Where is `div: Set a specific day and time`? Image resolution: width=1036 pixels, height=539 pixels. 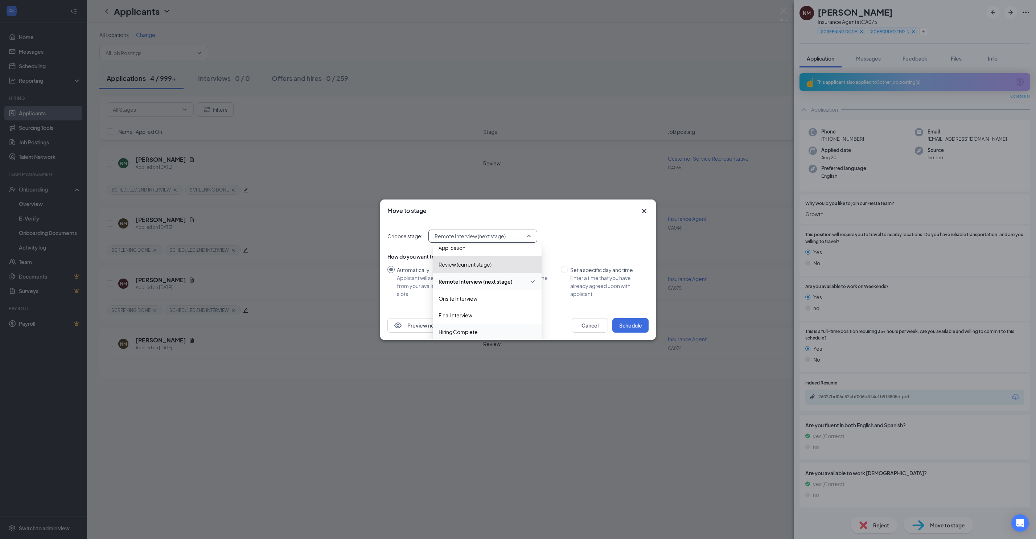 div: Set a specific day and time is located at coordinates (607, 270).